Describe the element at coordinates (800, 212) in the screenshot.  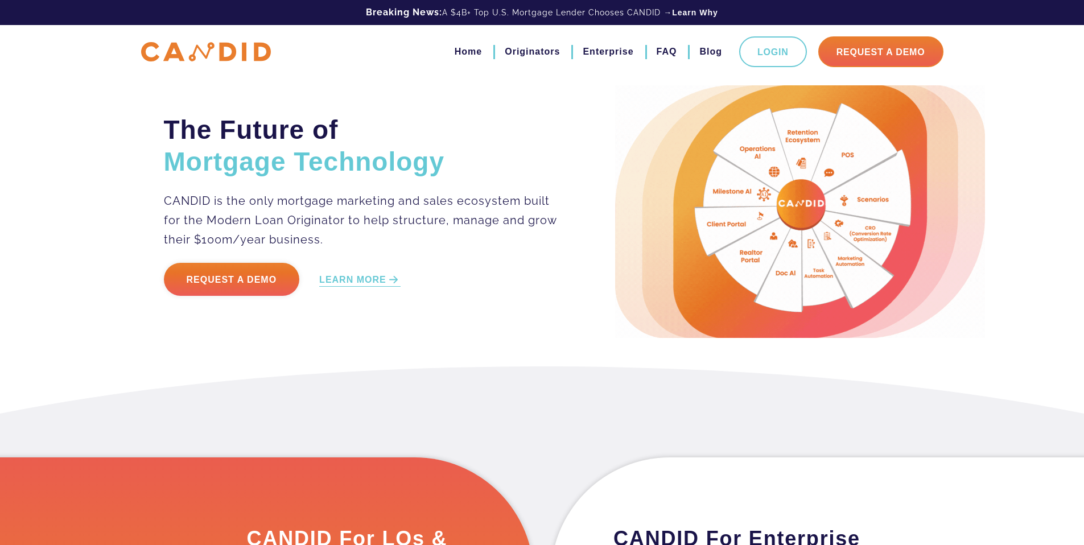
I see `img: Candid Hero Image` at that location.